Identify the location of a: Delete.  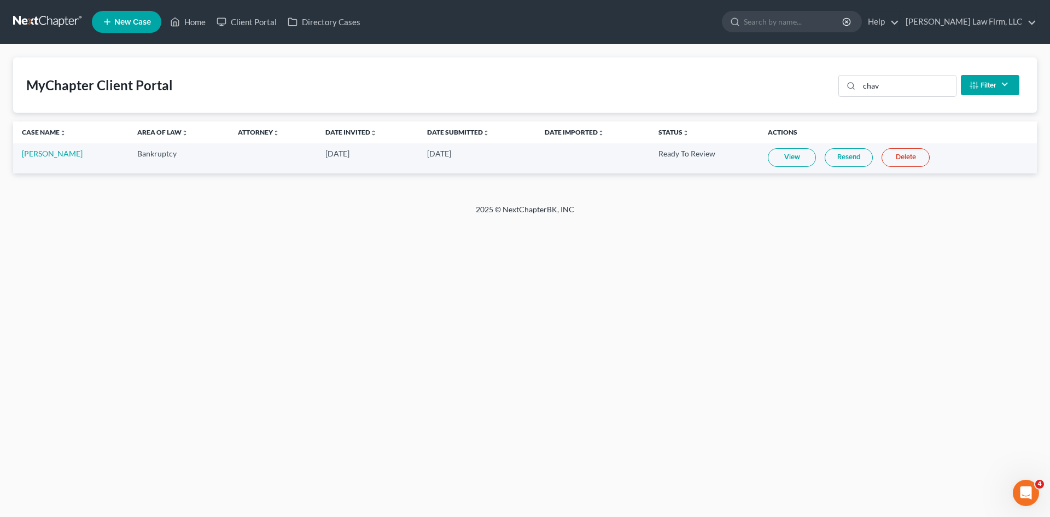
(906, 158).